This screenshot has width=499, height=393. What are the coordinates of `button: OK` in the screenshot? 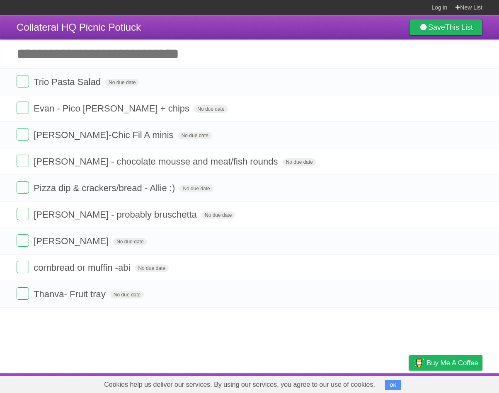 It's located at (393, 385).